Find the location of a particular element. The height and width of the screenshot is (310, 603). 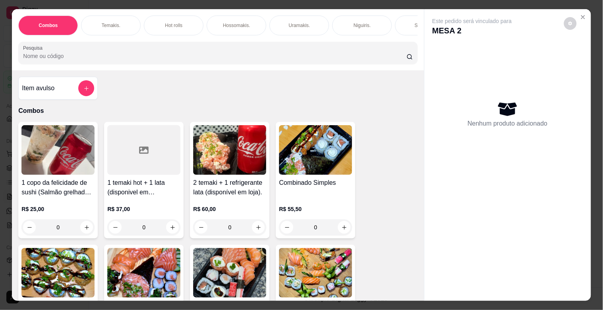

h4: Item avulso is located at coordinates (38, 88).